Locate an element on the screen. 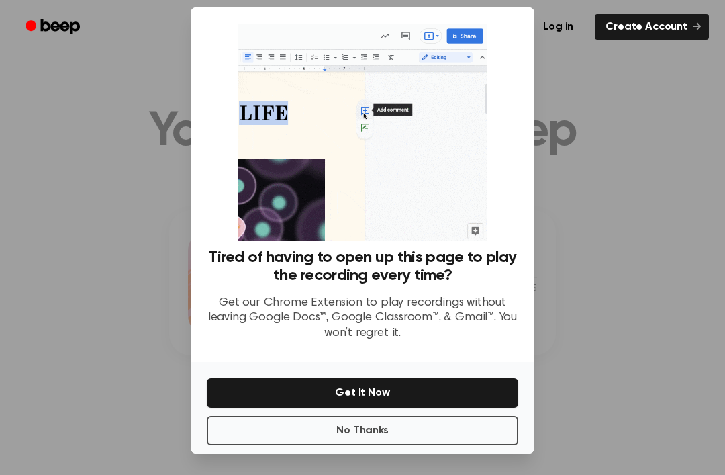 Image resolution: width=725 pixels, height=475 pixels. button: No Thanks is located at coordinates (363, 430).